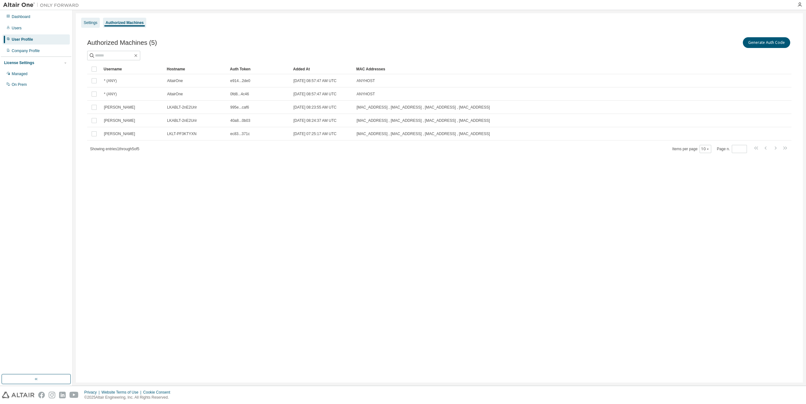 This screenshot has width=806, height=404. Describe the element at coordinates (692, 149) in the screenshot. I see `span: Items per page` at that location.